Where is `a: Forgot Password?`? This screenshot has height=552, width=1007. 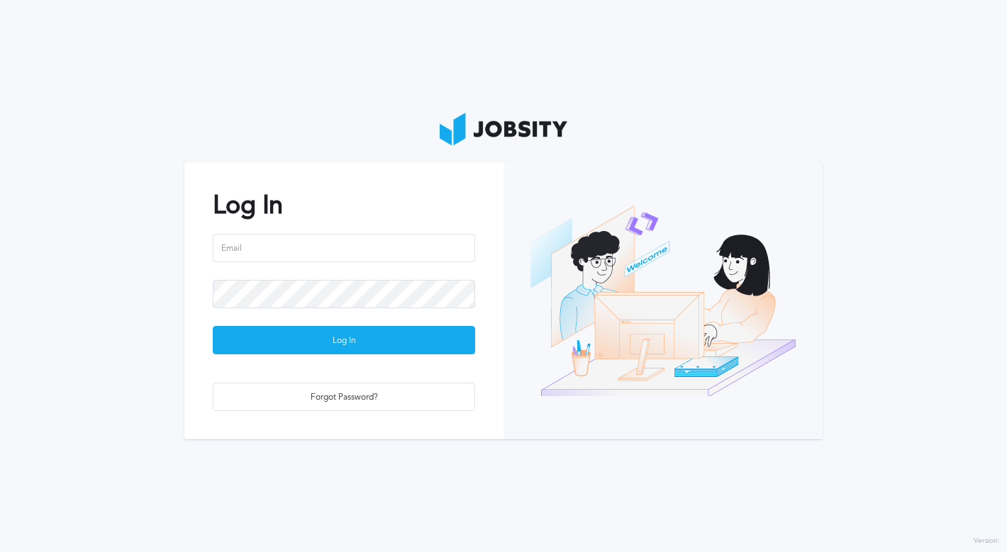
a: Forgot Password? is located at coordinates (344, 397).